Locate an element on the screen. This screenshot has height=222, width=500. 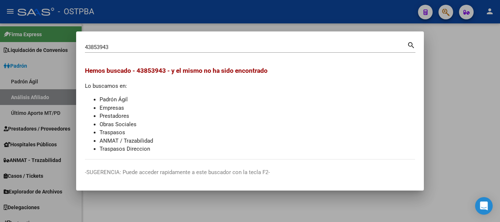
li: Obras Sociales is located at coordinates (257, 124).